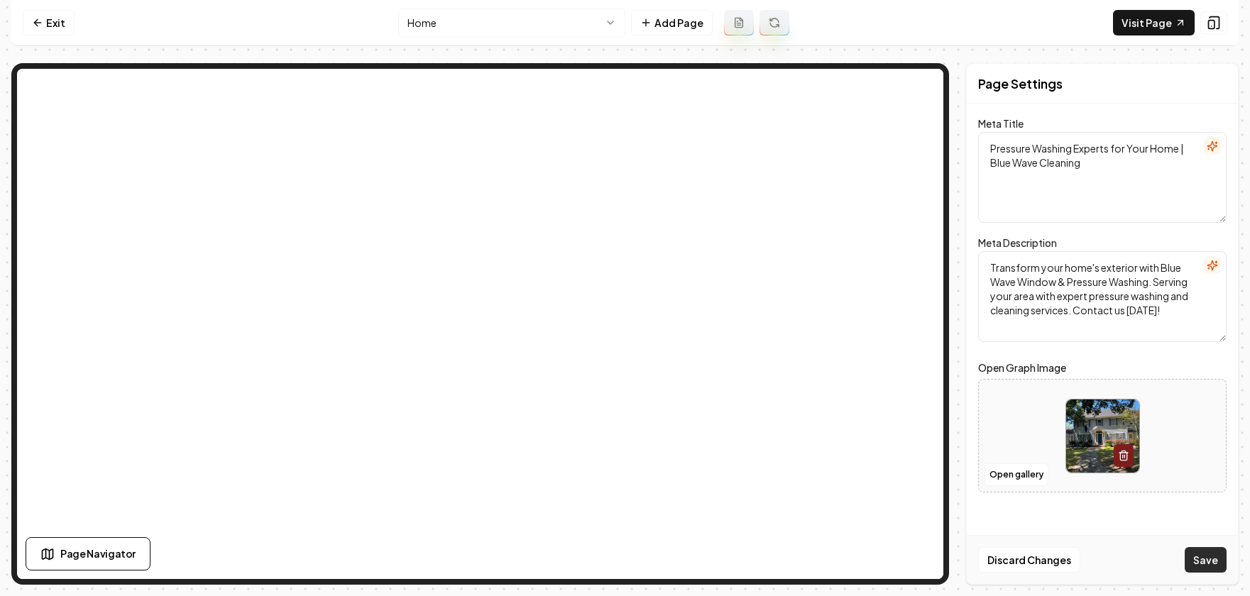 Image resolution: width=1250 pixels, height=596 pixels. Describe the element at coordinates (671, 23) in the screenshot. I see `button: Add Page` at that location.